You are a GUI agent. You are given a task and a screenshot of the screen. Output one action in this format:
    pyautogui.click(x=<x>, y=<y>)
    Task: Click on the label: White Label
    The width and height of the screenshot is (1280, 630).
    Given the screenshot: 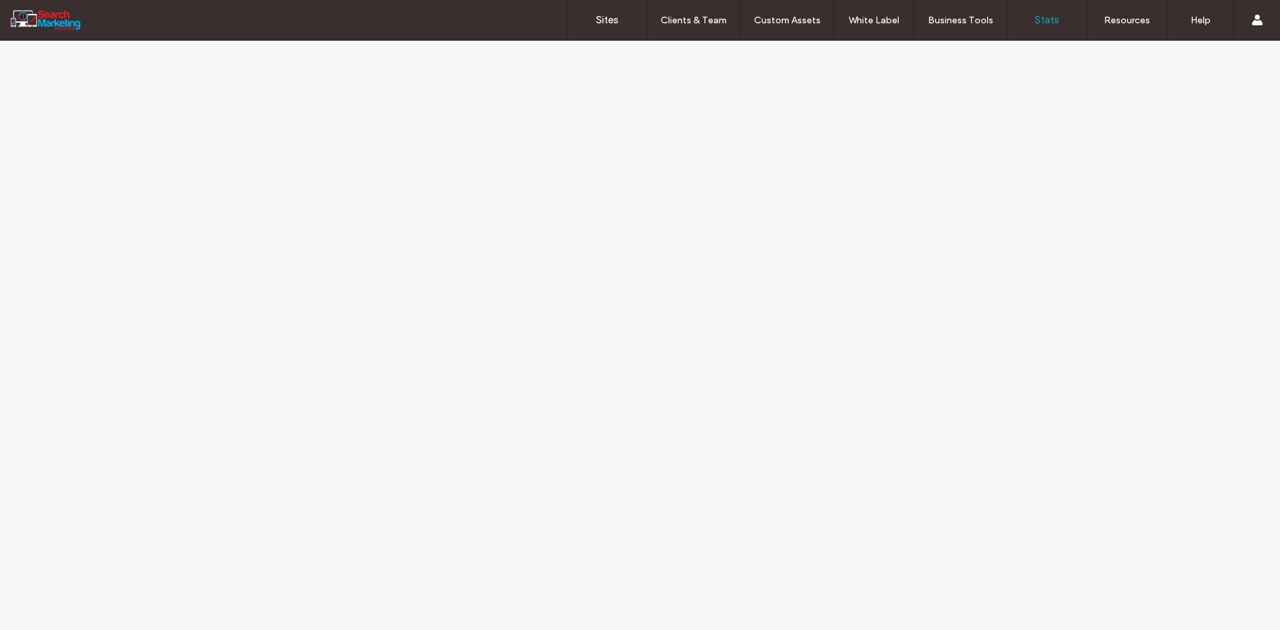 What is the action you would take?
    pyautogui.click(x=874, y=20)
    